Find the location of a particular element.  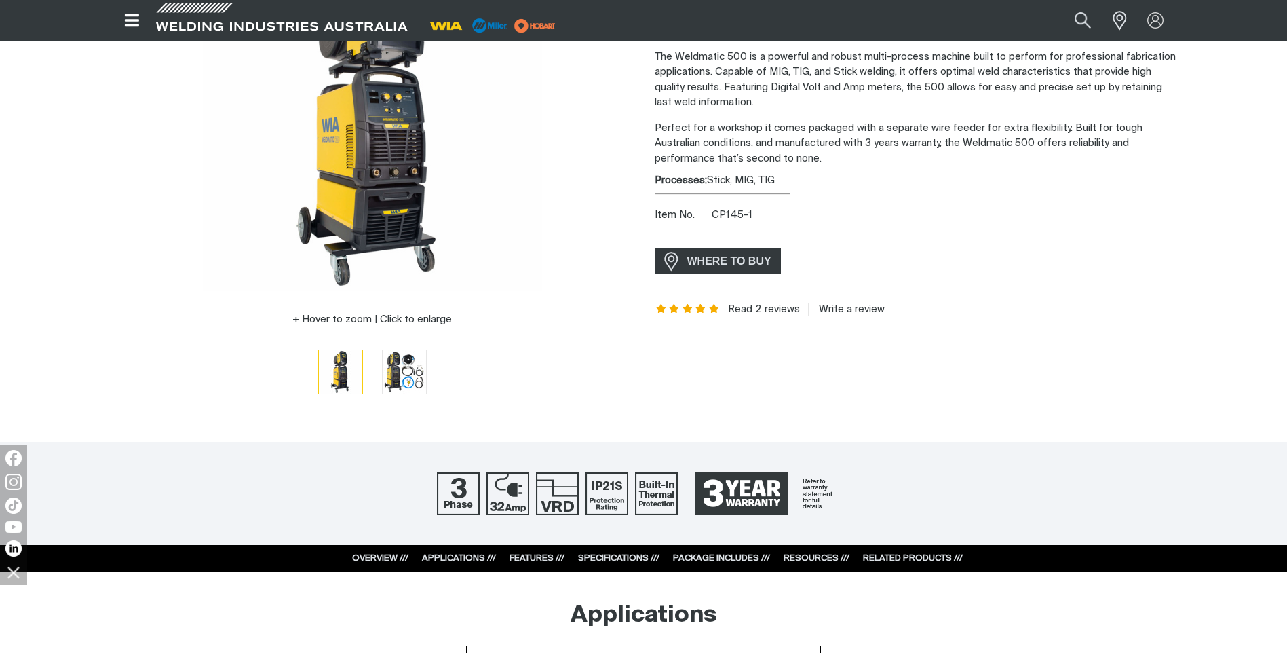

p: The Weldmatic 500 is a powerful and robust multi-process machine built to perform for professiona... is located at coordinates (915, 80).